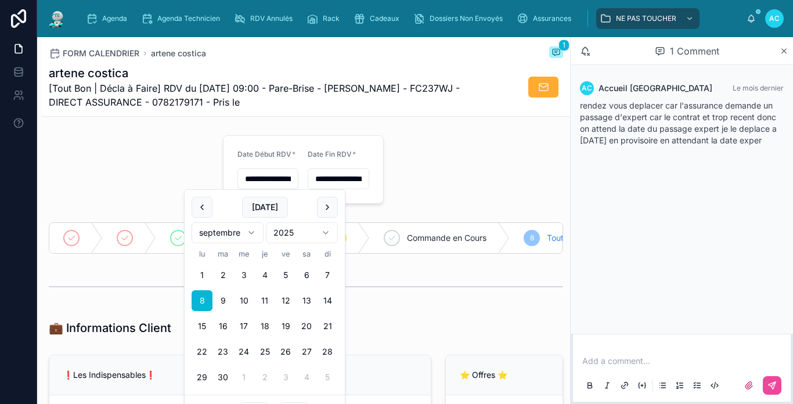 The height and width of the screenshot is (404, 793). What do you see at coordinates (307, 352) in the screenshot?
I see `button: samedi 27 septembre 2025` at bounding box center [307, 352].